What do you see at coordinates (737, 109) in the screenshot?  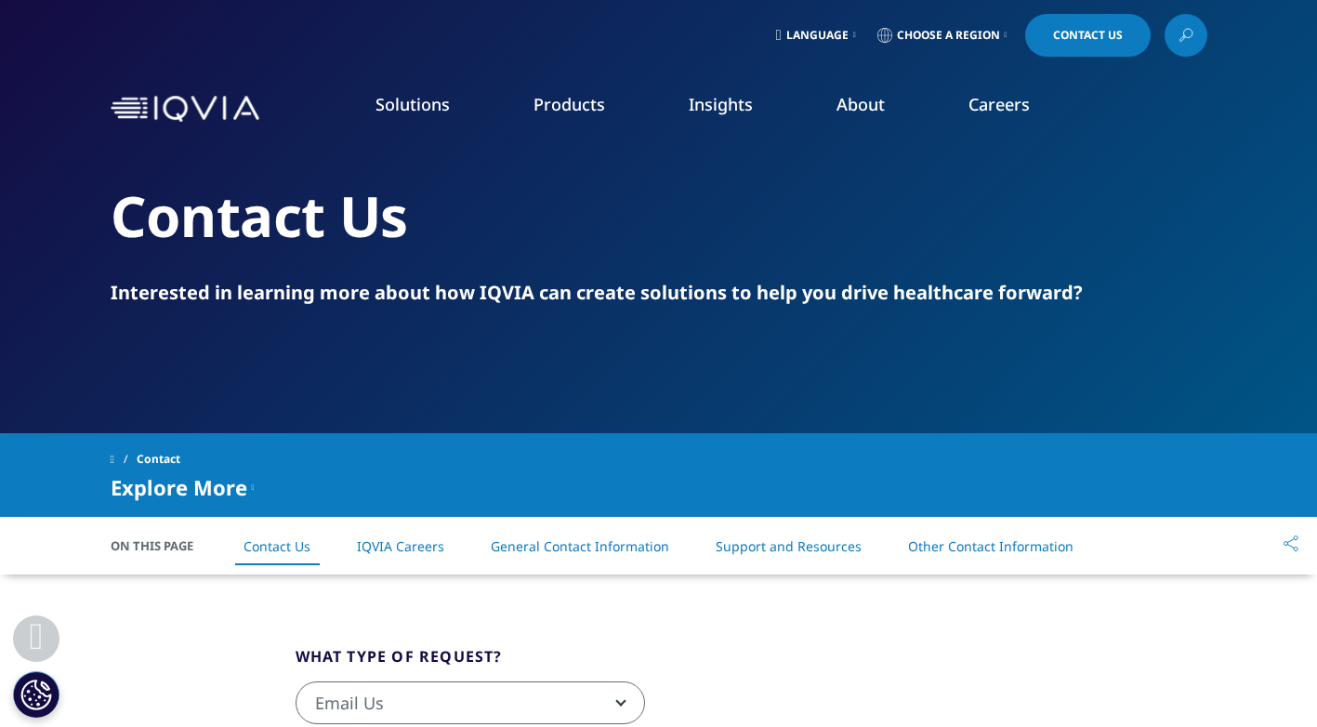 I see `nav: Primary` at bounding box center [737, 109].